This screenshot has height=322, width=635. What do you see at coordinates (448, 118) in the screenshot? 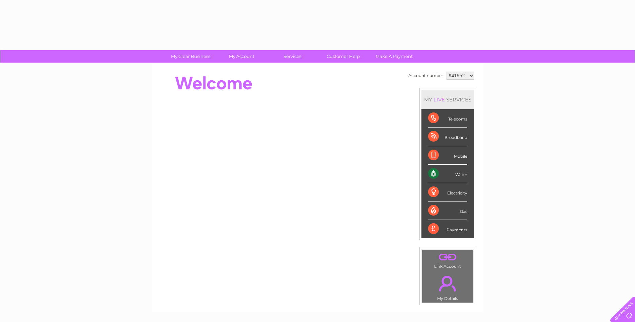
I see `div: Telecoms` at bounding box center [448, 118].